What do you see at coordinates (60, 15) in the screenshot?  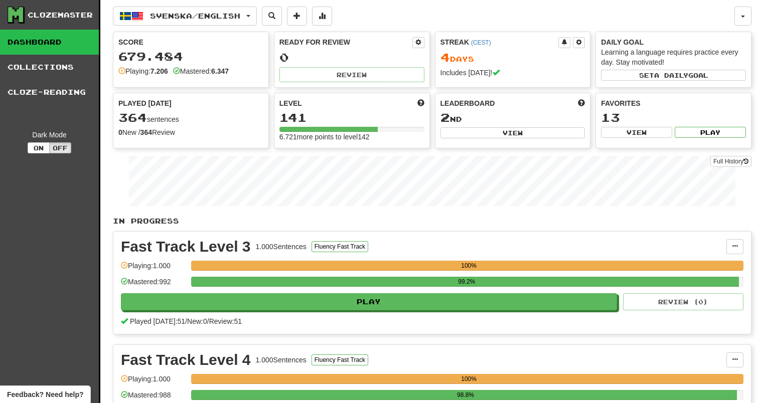 I see `div: Clozemaster` at bounding box center [60, 15].